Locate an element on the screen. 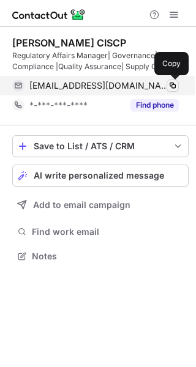 The height and width of the screenshot is (367, 196). div: Save to List / ATS / CRM is located at coordinates (100, 146).